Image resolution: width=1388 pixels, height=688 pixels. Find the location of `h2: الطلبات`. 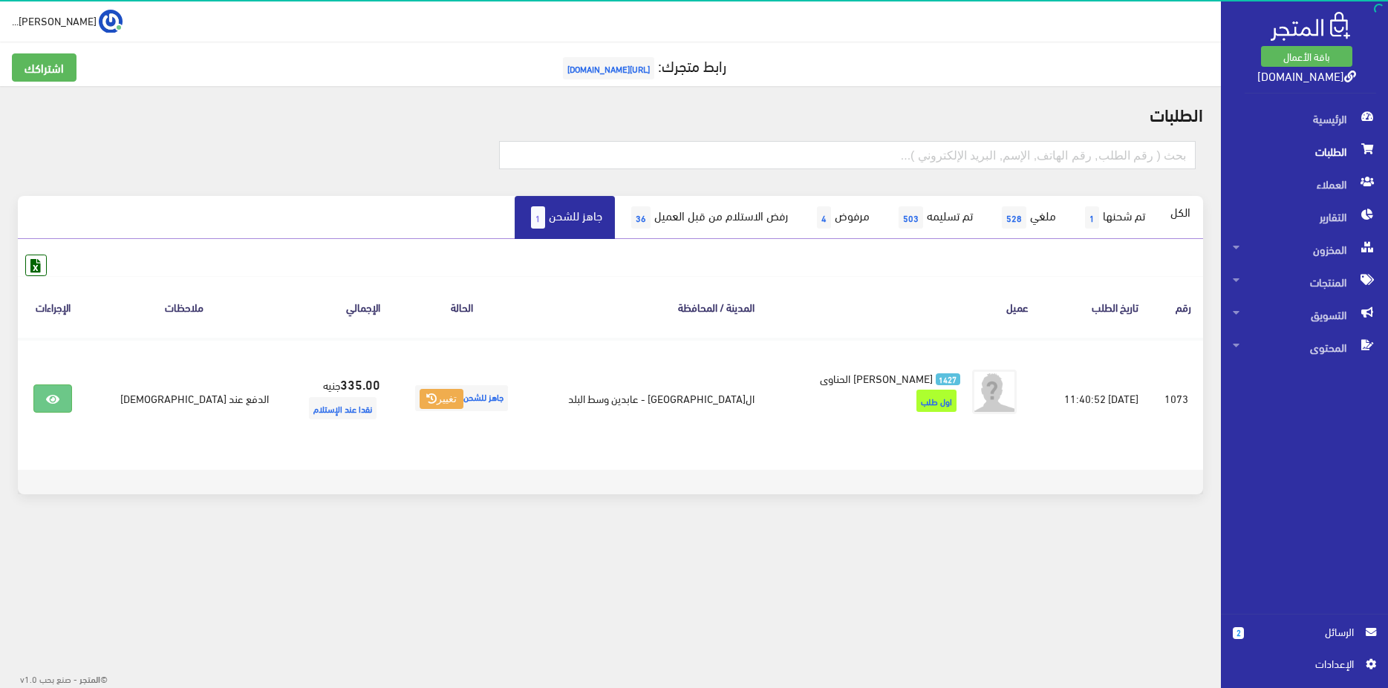

h2: الطلبات is located at coordinates (610, 114).